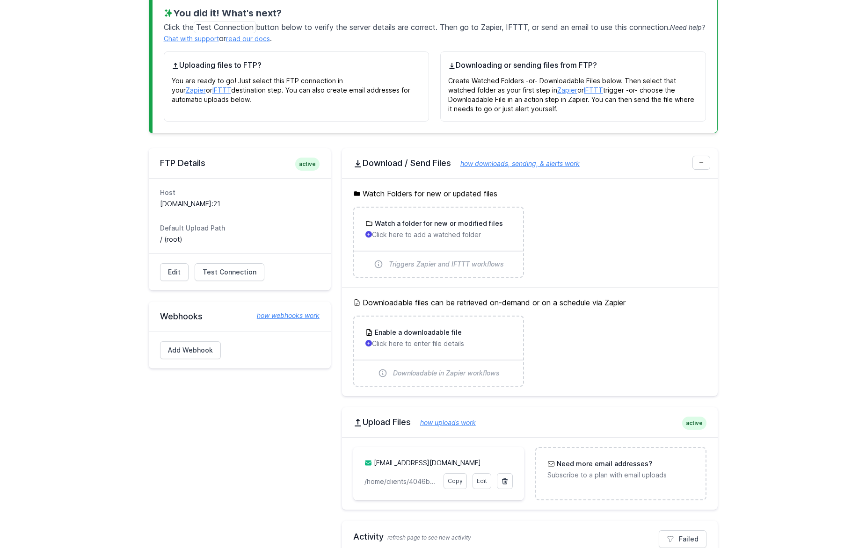  Describe the element at coordinates (284, 316) in the screenshot. I see `a: how webhooks work` at that location.